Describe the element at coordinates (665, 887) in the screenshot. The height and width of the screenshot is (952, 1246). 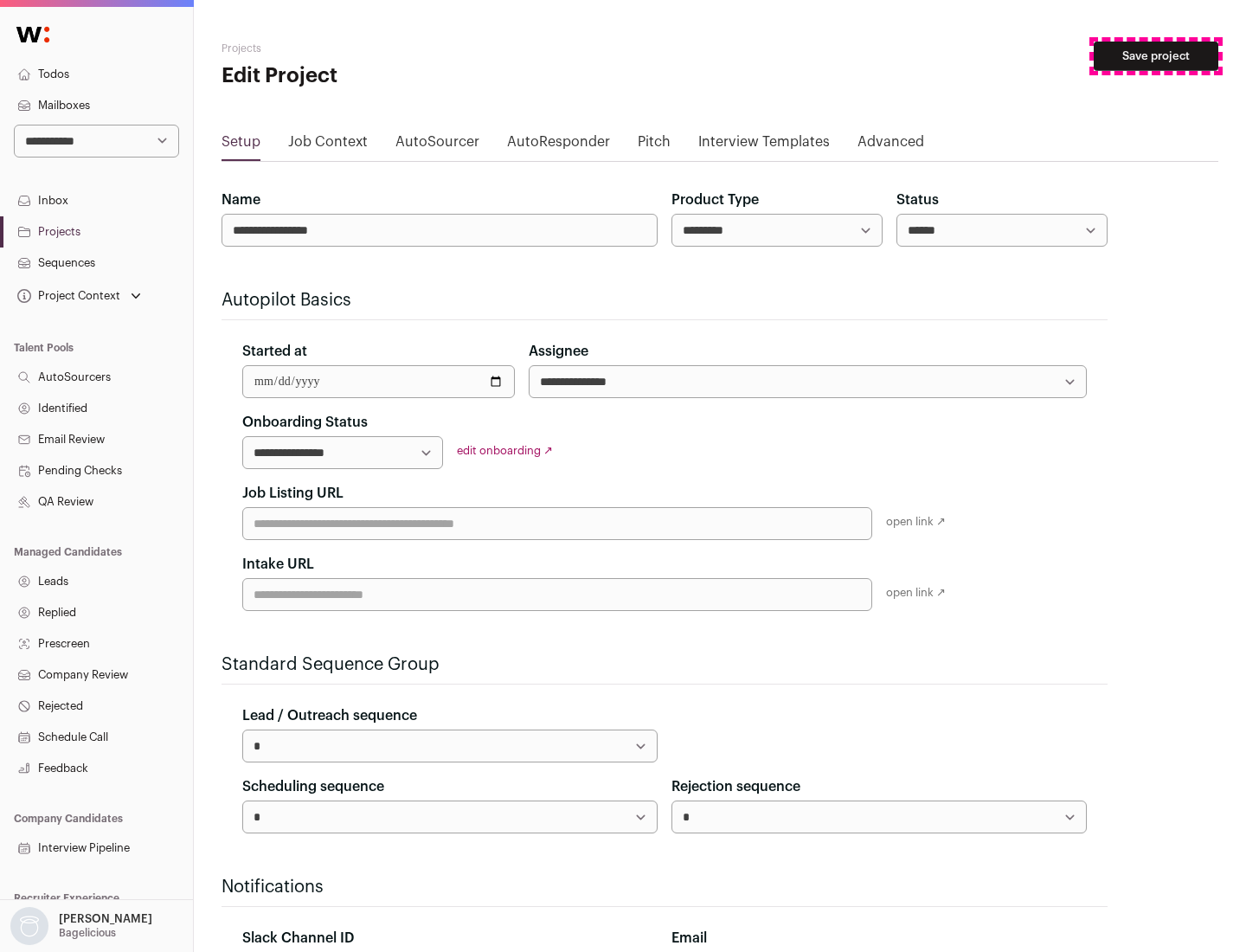
I see `h2: Notifications` at that location.